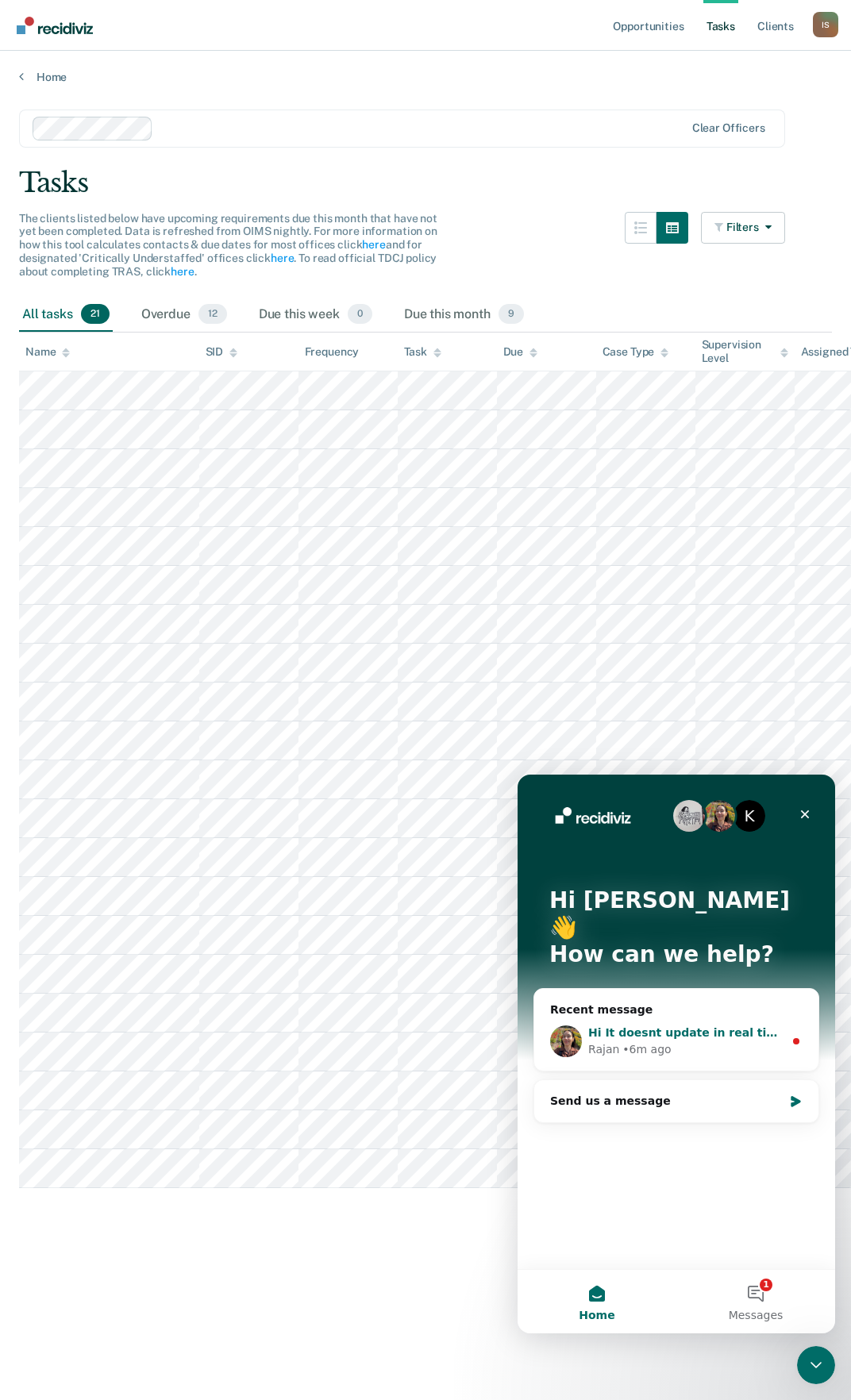 This screenshot has height=1400, width=851. I want to click on img: Recidiviz, so click(55, 25).